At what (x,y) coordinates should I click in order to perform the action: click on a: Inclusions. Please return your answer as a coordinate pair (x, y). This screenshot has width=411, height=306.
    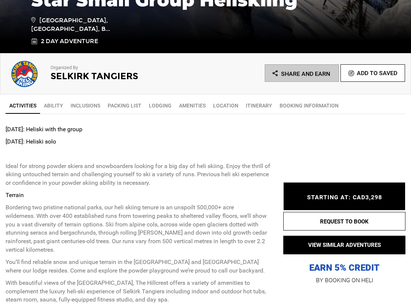
    Looking at the image, I should click on (85, 105).